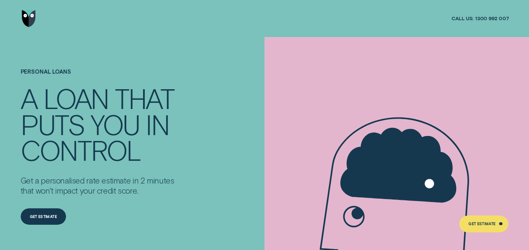  Describe the element at coordinates (479, 18) in the screenshot. I see `a: Call us:1300 992 007` at that location.